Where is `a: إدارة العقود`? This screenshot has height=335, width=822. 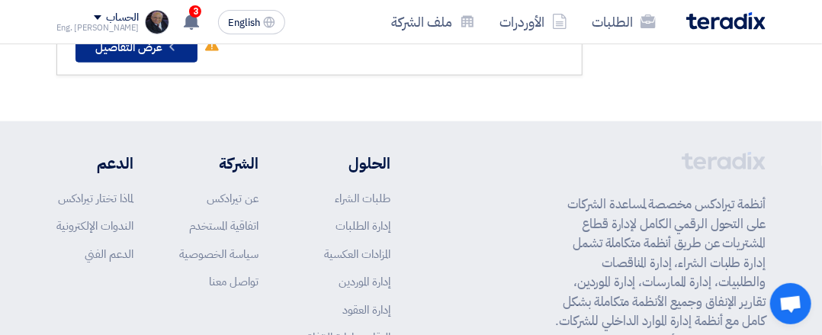 a: إدارة العقود is located at coordinates (366, 310).